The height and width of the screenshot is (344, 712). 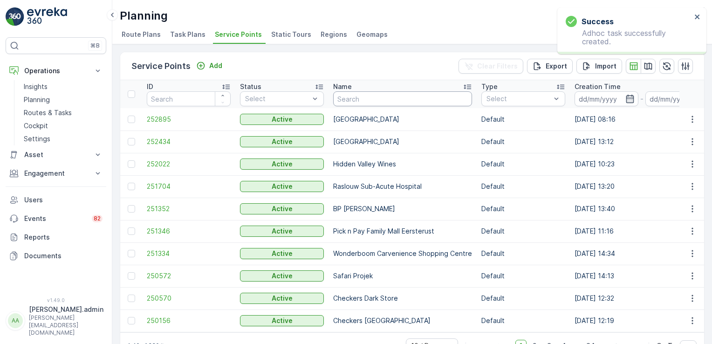 I want to click on button: Import, so click(x=599, y=66).